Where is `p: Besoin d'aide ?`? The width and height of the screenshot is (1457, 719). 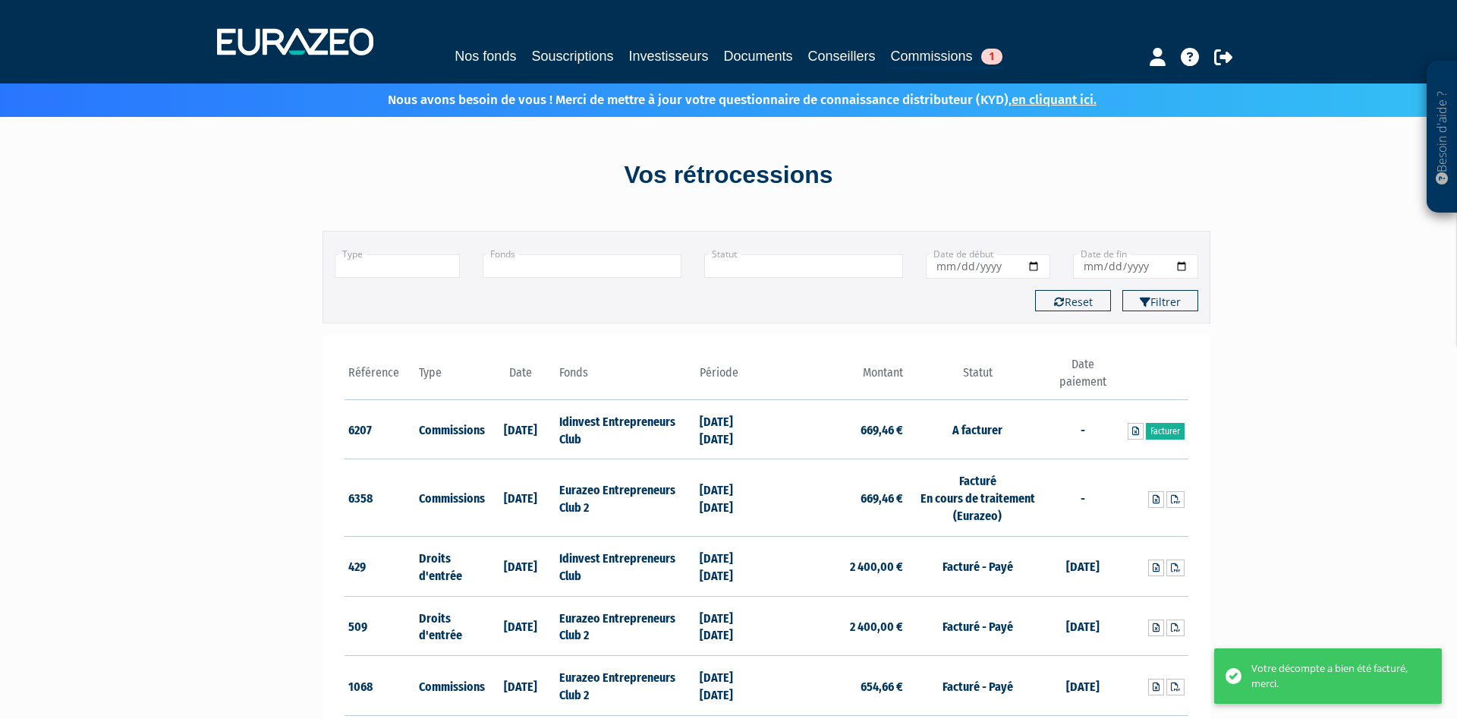
p: Besoin d'aide ? is located at coordinates (1442, 137).